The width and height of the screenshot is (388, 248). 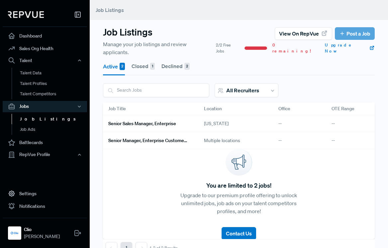 I want to click on span: 0 remaining!, so click(x=296, y=48).